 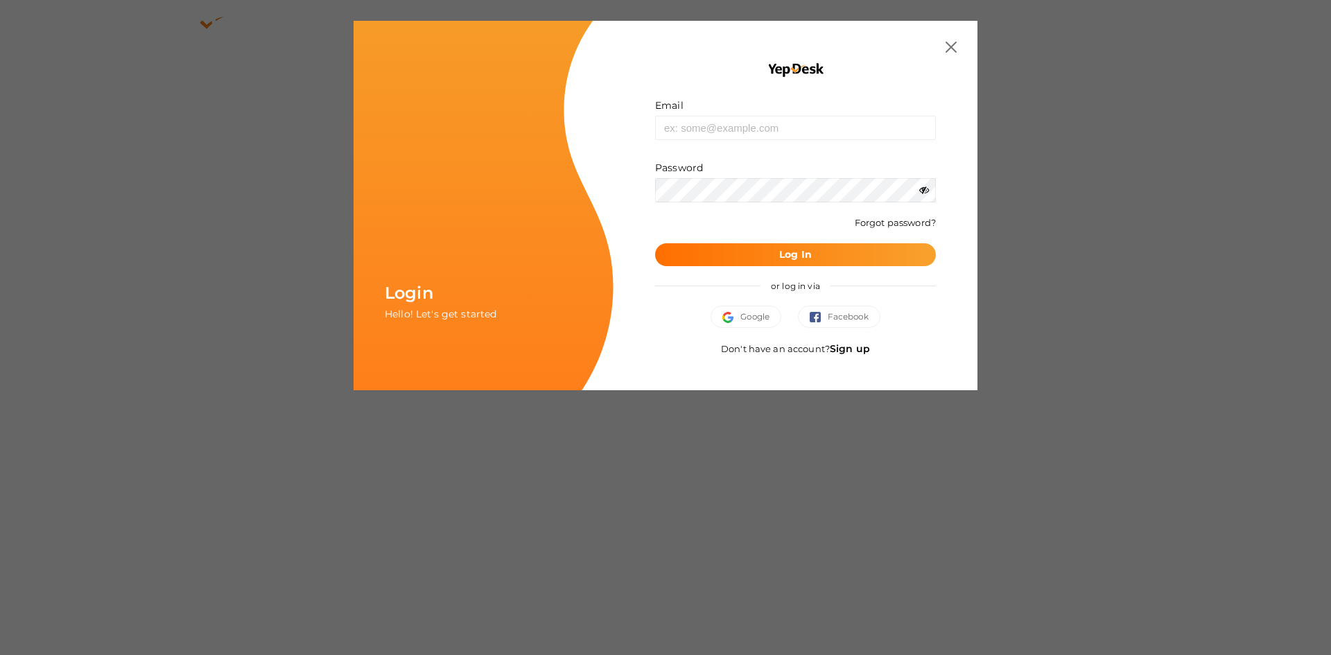 What do you see at coordinates (731, 318) in the screenshot?
I see `img: google.svg` at bounding box center [731, 318].